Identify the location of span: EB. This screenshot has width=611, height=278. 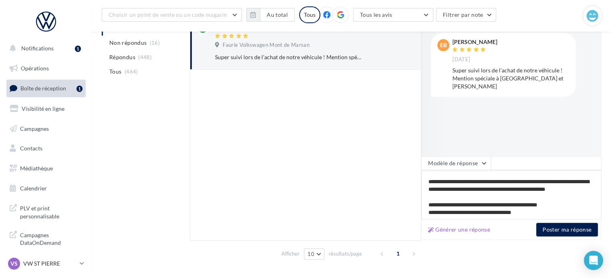
(443, 45).